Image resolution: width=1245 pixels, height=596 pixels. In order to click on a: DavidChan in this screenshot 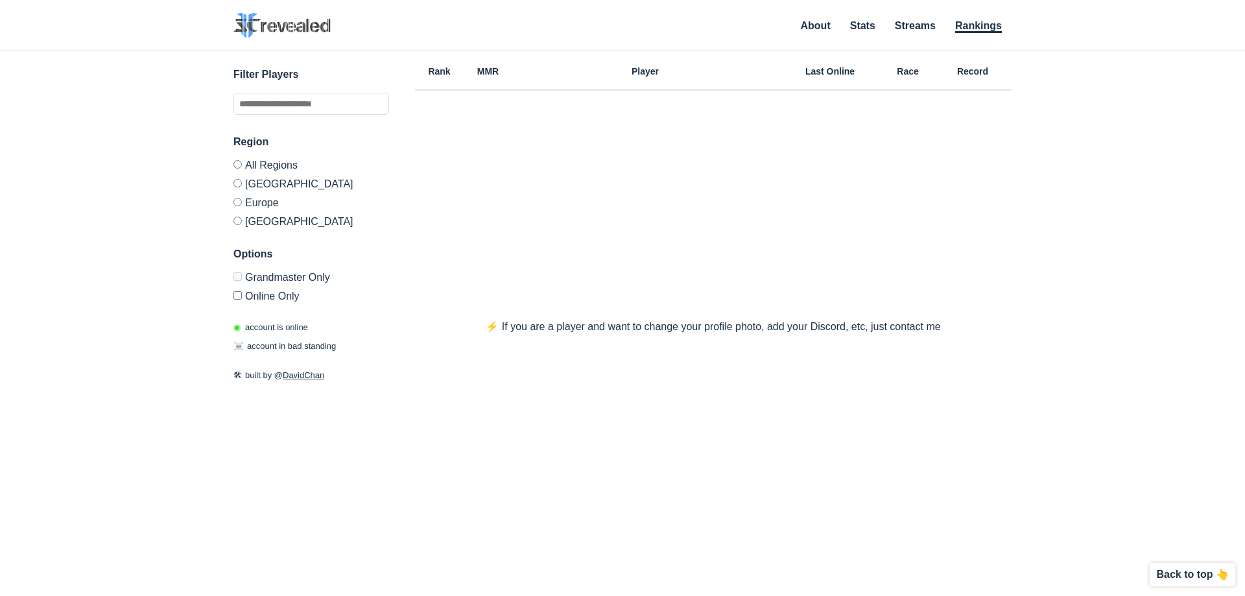, I will do `click(303, 375)`.